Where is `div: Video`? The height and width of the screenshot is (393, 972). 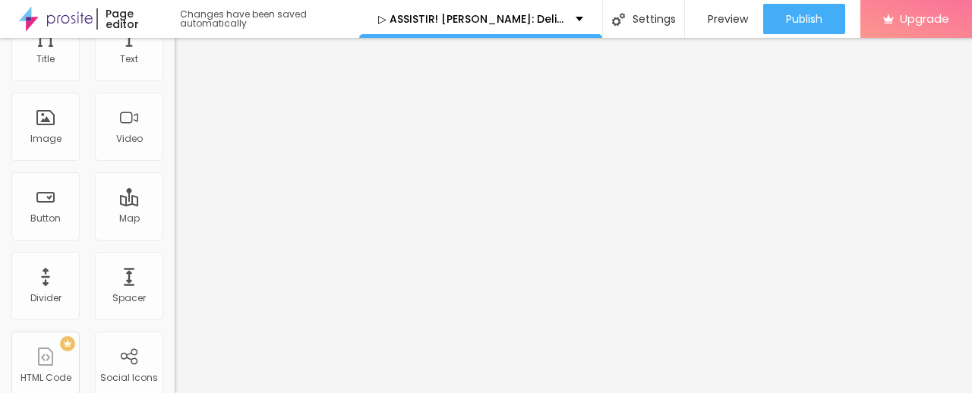
div: Video is located at coordinates (129, 139).